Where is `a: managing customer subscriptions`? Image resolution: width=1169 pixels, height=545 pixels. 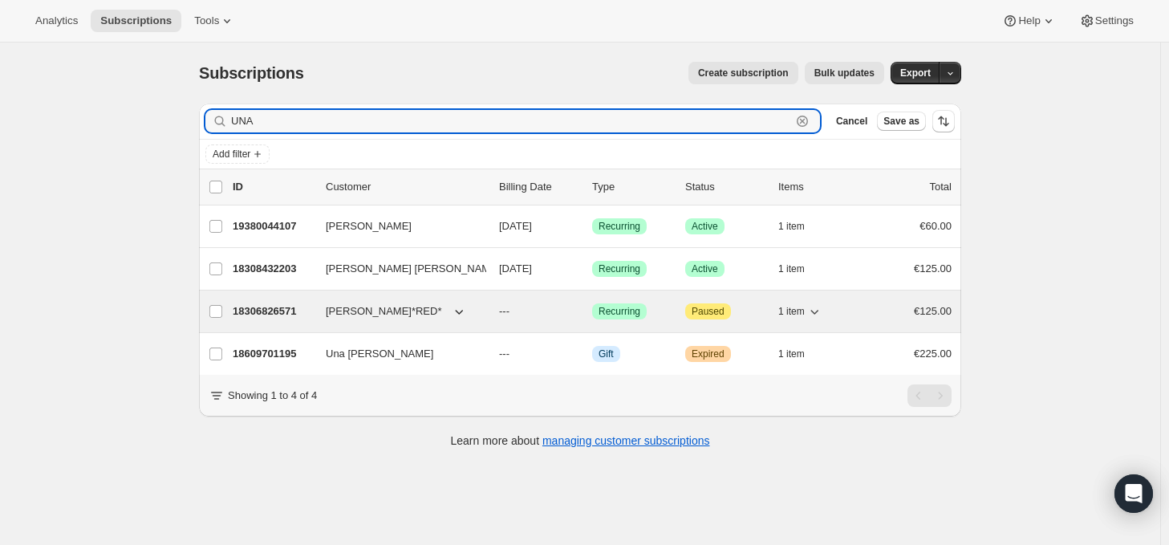 a: managing customer subscriptions is located at coordinates (626, 440).